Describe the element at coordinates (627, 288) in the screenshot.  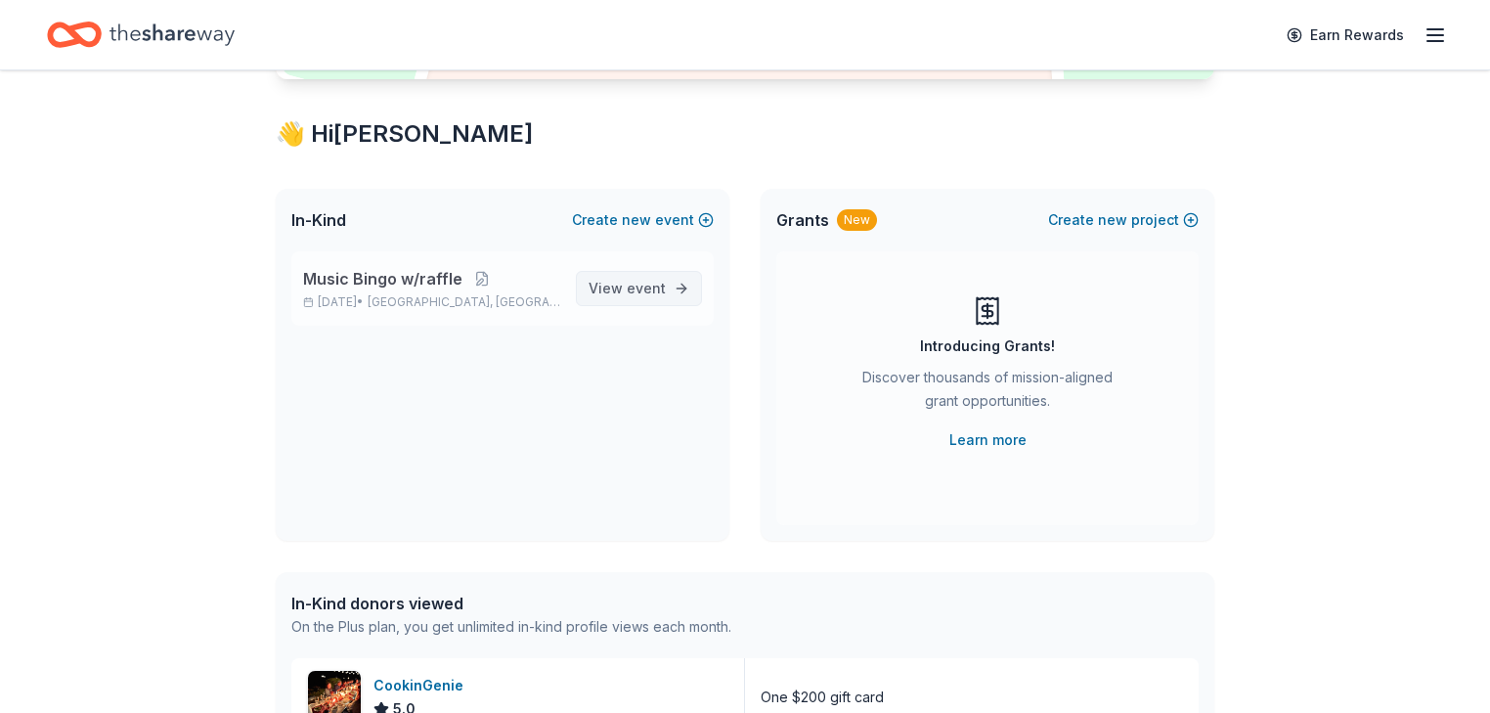
I see `span: View` at that location.